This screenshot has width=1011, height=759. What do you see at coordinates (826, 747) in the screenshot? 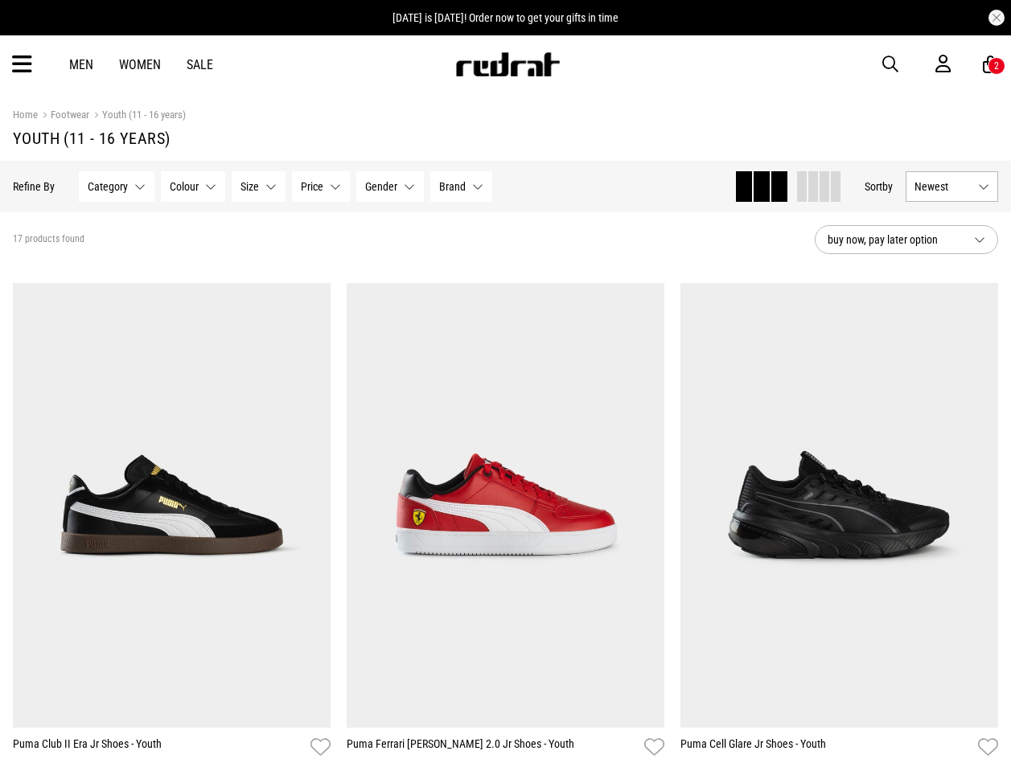
I see `a: Puma Cell Glare Jr Shoes - Youth` at bounding box center [826, 747].